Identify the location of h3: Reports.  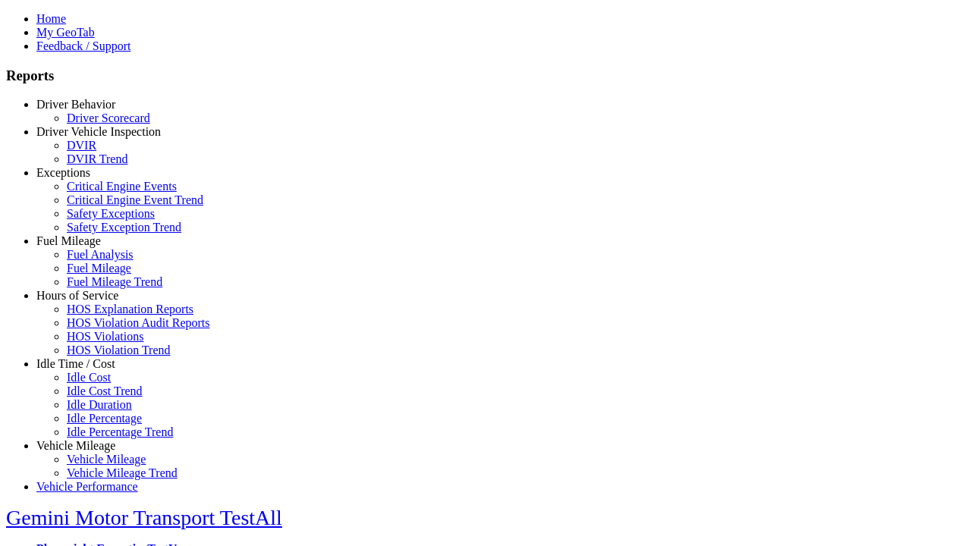
(485, 76).